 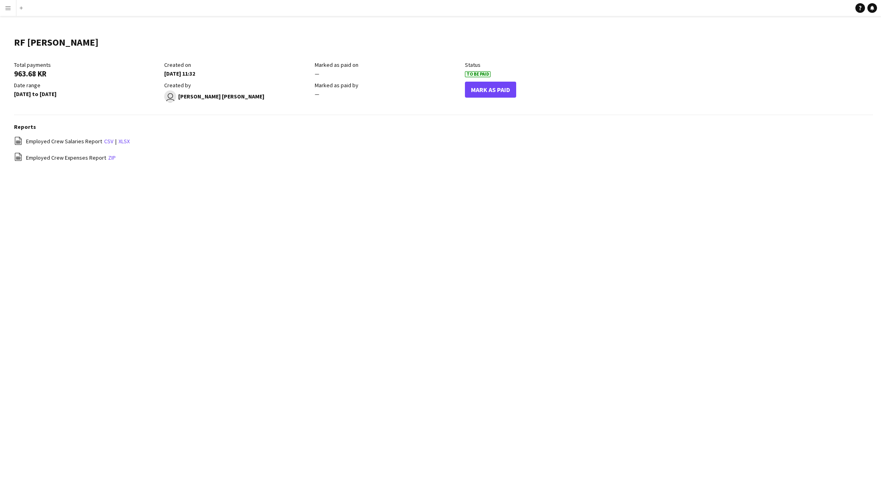 What do you see at coordinates (66, 158) in the screenshot?
I see `span: Employed Crew Expenses Report` at bounding box center [66, 158].